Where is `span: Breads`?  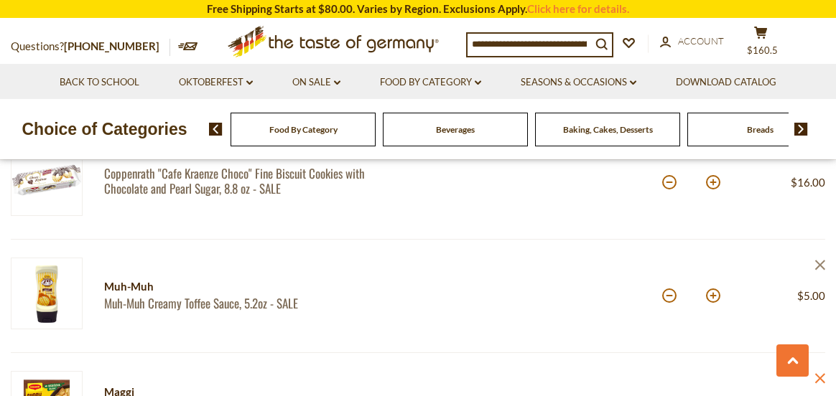
span: Breads is located at coordinates (759, 129).